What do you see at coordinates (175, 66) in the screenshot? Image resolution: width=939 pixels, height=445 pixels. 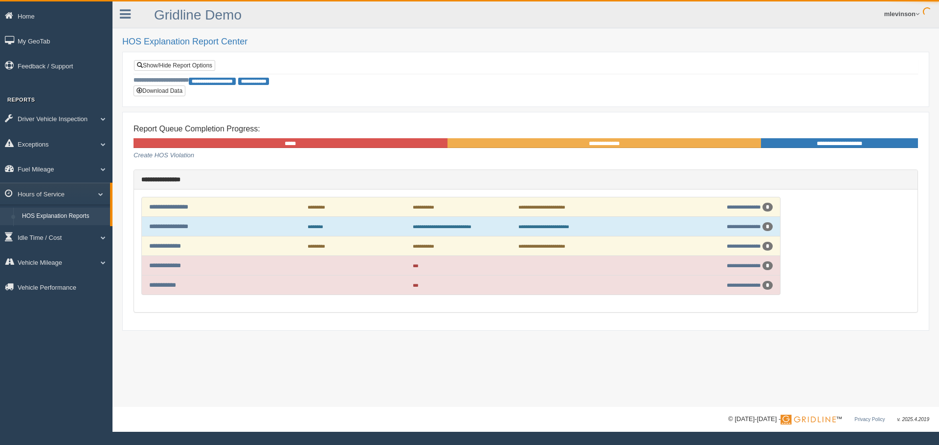 I see `a: Show/Hide Report Options` at bounding box center [175, 66].